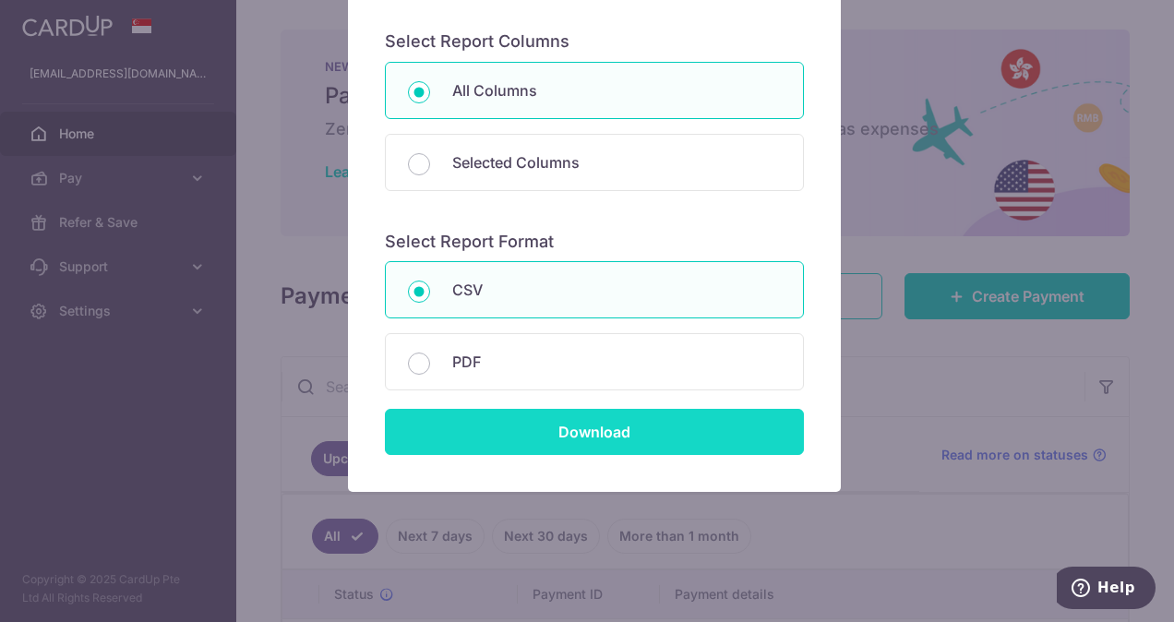 The image size is (1174, 622). What do you see at coordinates (617, 362) in the screenshot?
I see `p: PDF` at bounding box center [617, 362].